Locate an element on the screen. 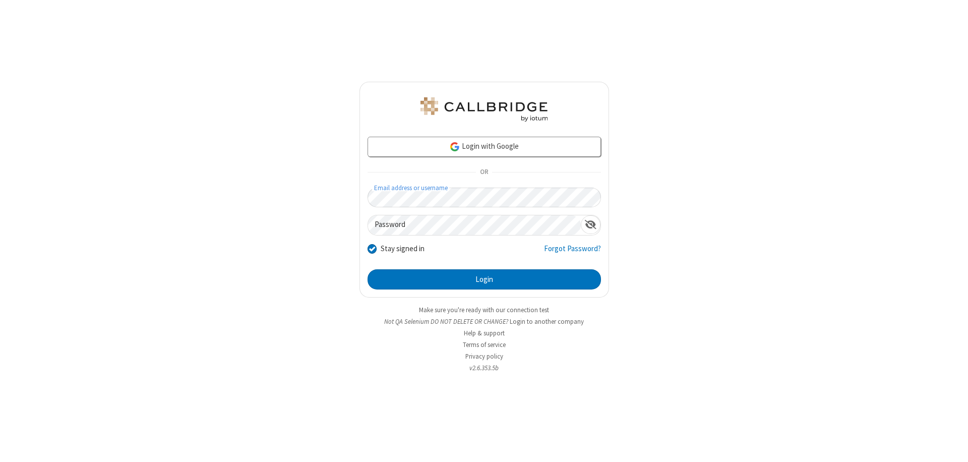 This screenshot has height=462, width=968. li: Not QA Selenium DO NOT DELETE OR CHANGE? is located at coordinates (484, 321).